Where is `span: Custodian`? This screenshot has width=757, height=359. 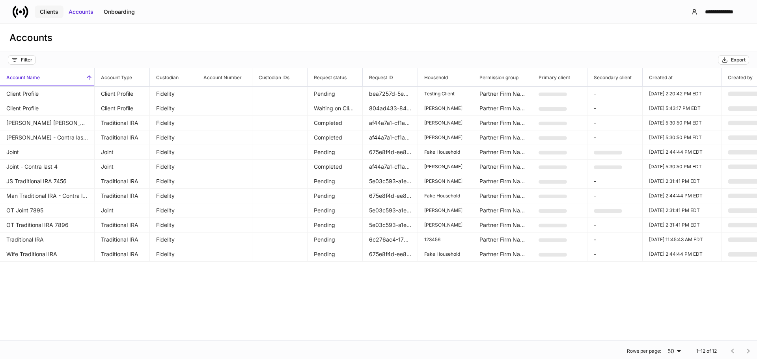 span: Custodian is located at coordinates (173, 77).